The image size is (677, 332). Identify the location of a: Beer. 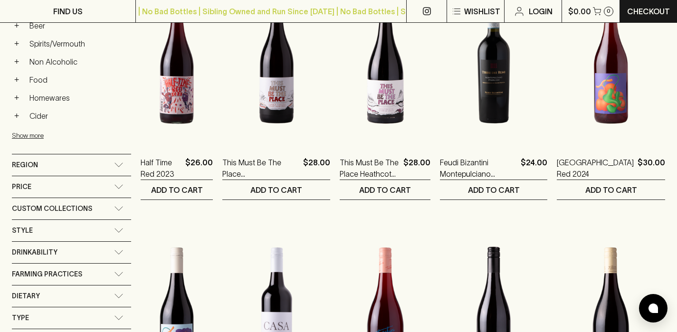
(78, 26).